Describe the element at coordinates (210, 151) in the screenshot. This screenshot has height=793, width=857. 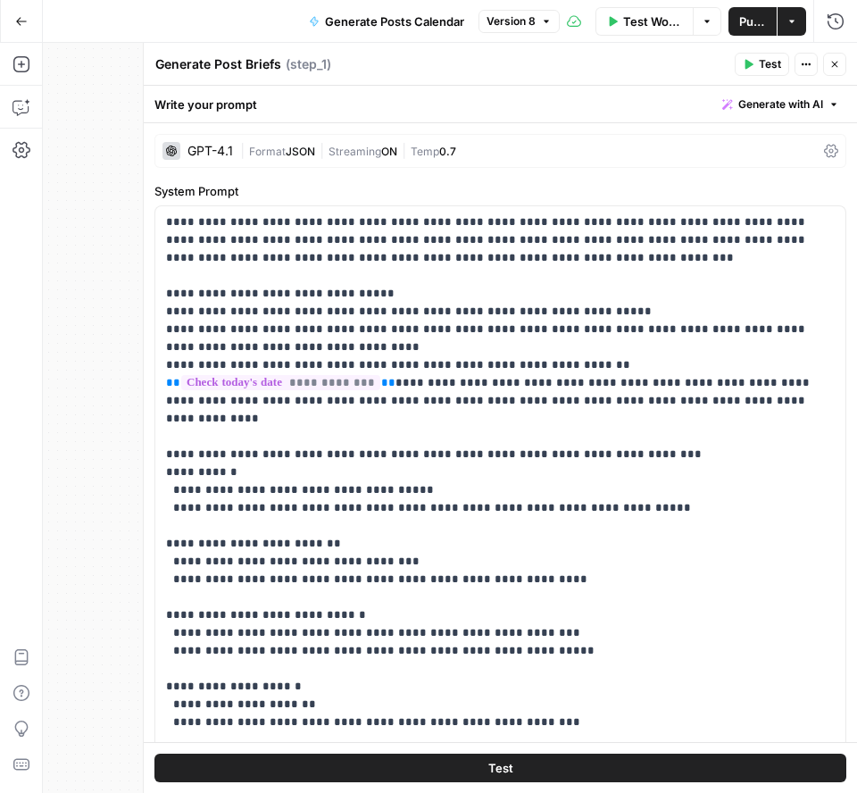
I see `div: GPT-4.1` at that location.